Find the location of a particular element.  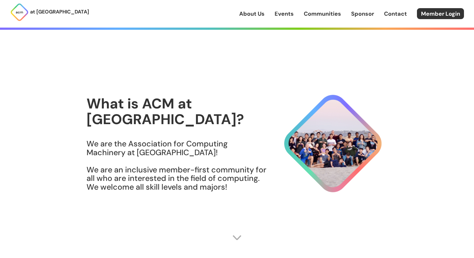

img: About Hero Image is located at coordinates (328, 144).